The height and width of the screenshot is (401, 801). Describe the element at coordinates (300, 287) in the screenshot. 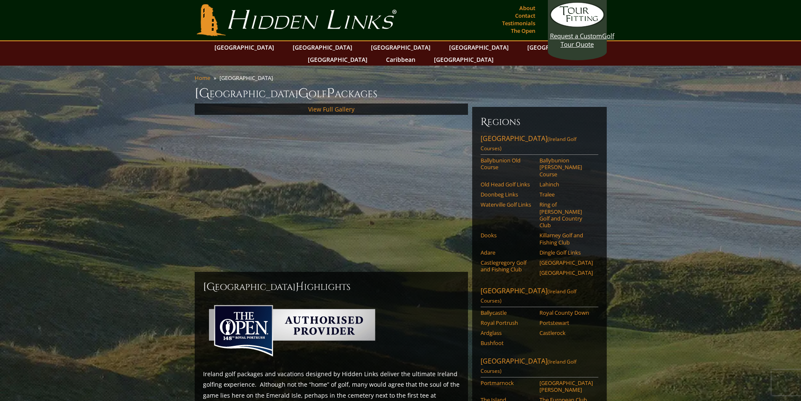

I see `span: H` at that location.